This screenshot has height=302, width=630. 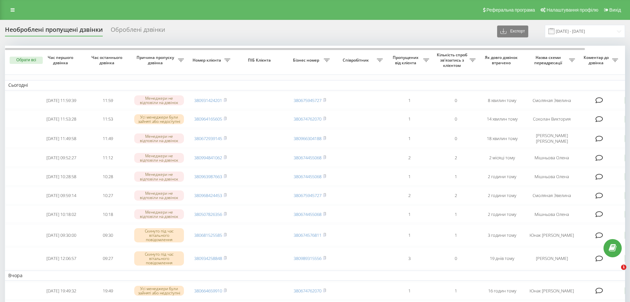 I want to click on td: Соколан Виктория, so click(x=552, y=119).